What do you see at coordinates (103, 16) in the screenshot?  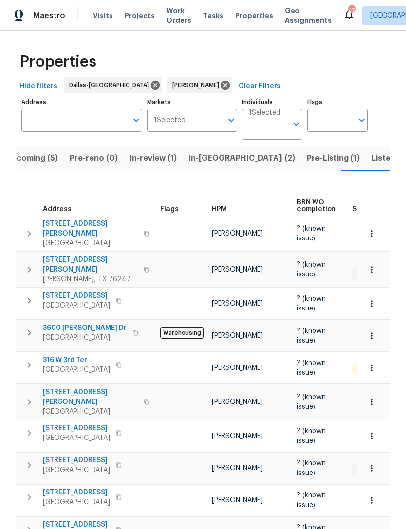 I see `span: Visits` at bounding box center [103, 16].